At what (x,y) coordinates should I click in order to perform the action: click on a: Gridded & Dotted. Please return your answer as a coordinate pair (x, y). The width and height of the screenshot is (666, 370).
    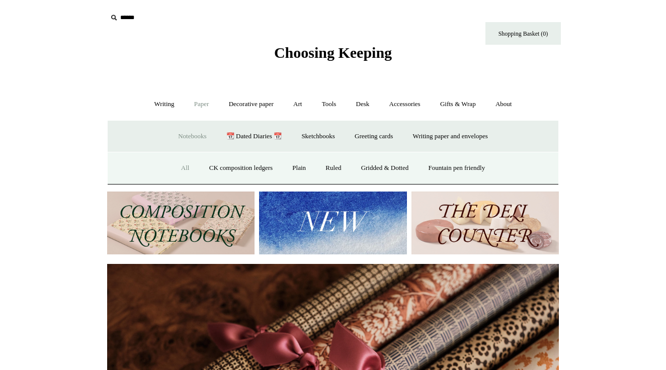
    Looking at the image, I should click on (385, 168).